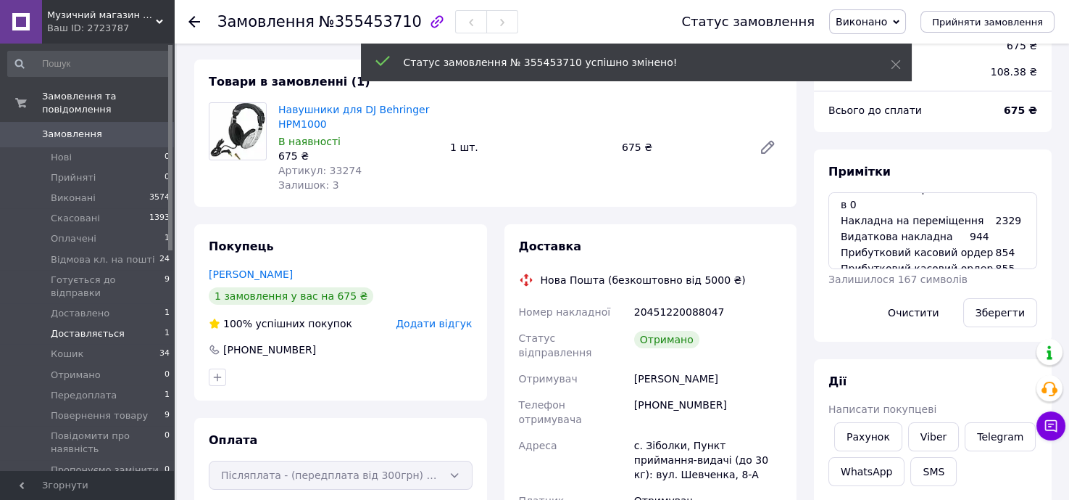 This screenshot has height=500, width=1069. I want to click on span: 34, so click(165, 354).